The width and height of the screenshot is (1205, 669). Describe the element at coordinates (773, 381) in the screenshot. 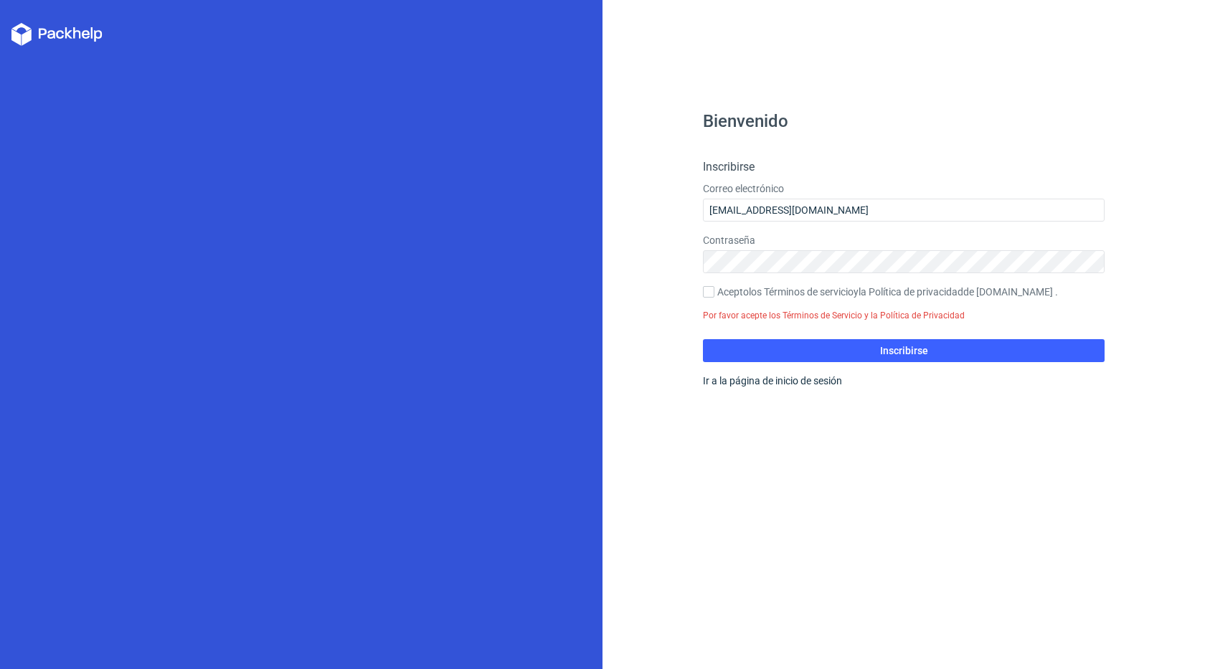

I see `a: Ir a la página de inicio de sesión` at that location.